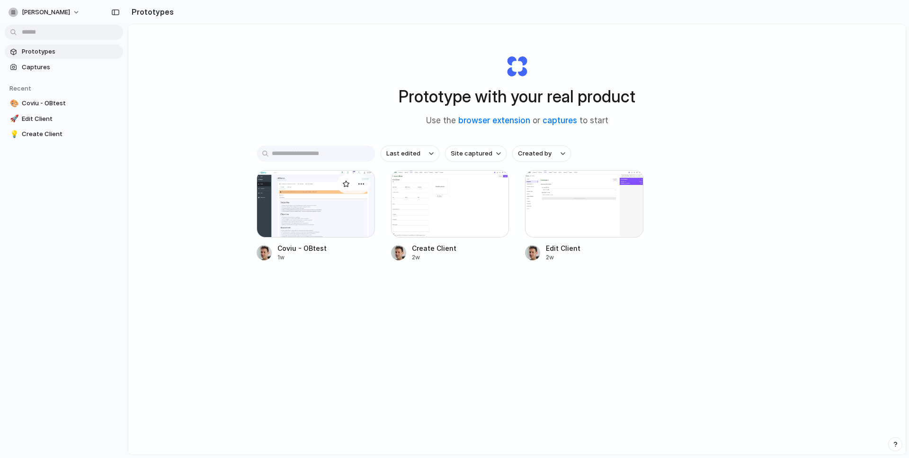  Describe the element at coordinates (71, 134) in the screenshot. I see `span: Create Client` at that location.